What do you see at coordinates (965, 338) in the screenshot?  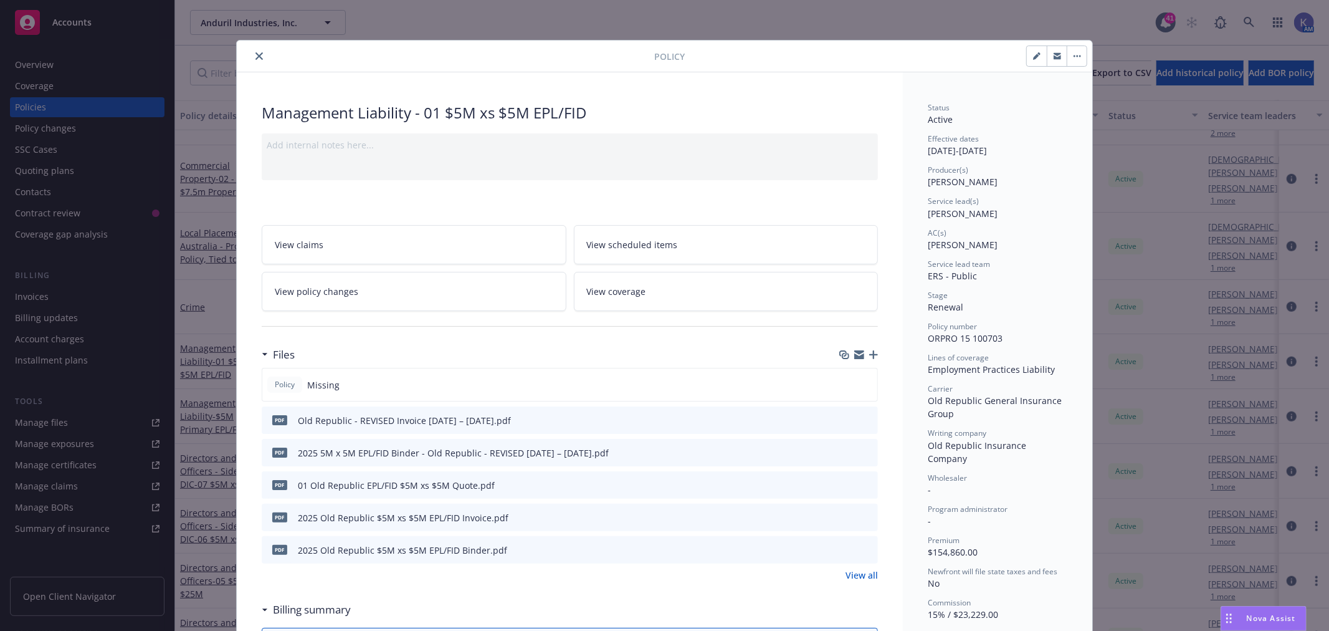 I see `span: ORPRO 15 100703` at bounding box center [965, 338].